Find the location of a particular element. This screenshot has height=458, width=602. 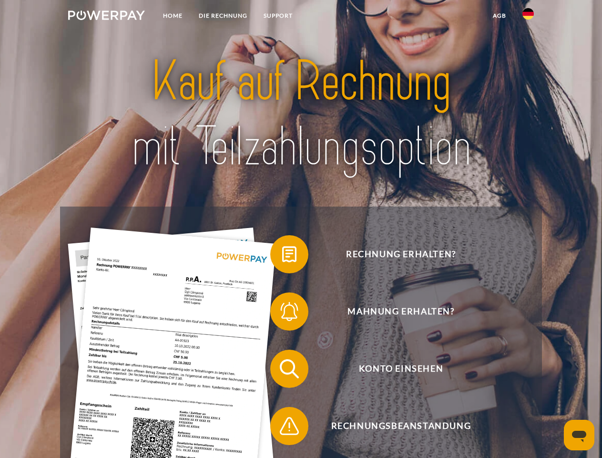

a: Rechnungsbeanstandung is located at coordinates (394, 426).